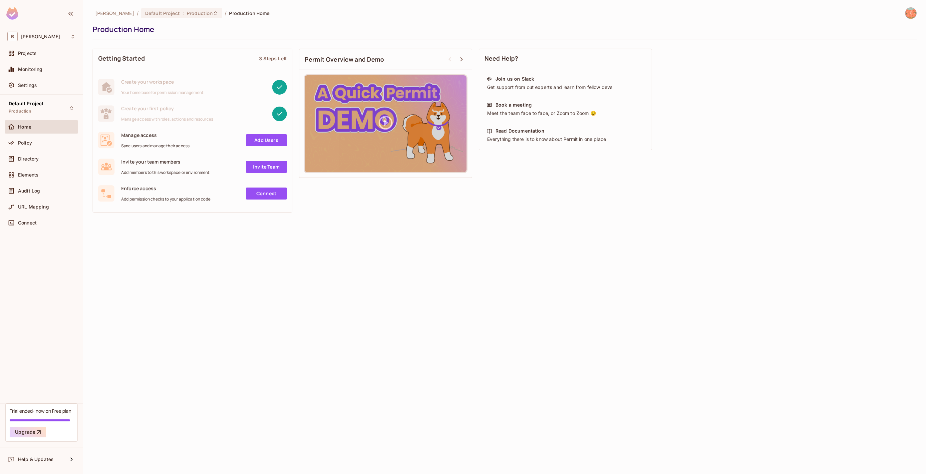  Describe the element at coordinates (167, 108) in the screenshot. I see `span: Create your first policy` at that location.